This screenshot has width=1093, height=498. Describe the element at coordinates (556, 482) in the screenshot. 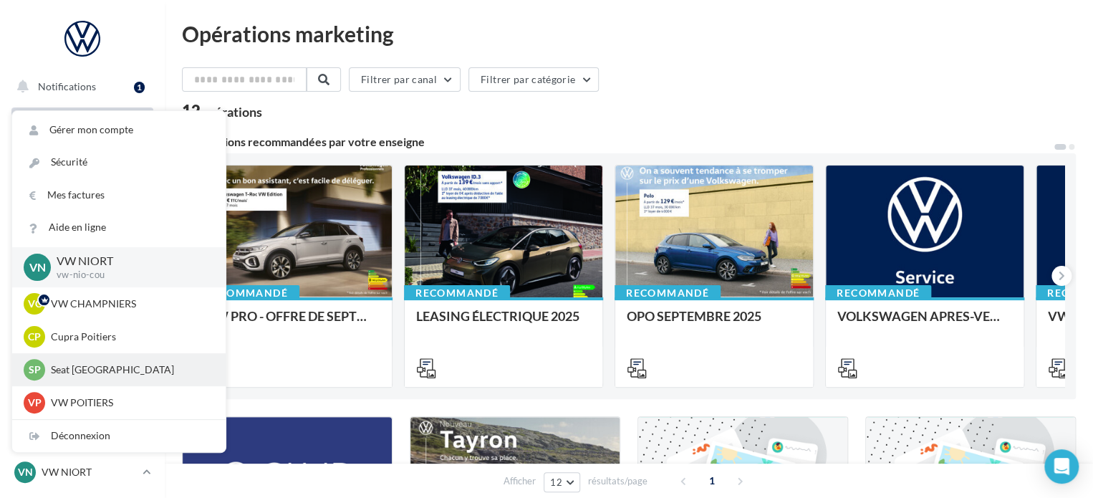

I see `span: 12` at that location.